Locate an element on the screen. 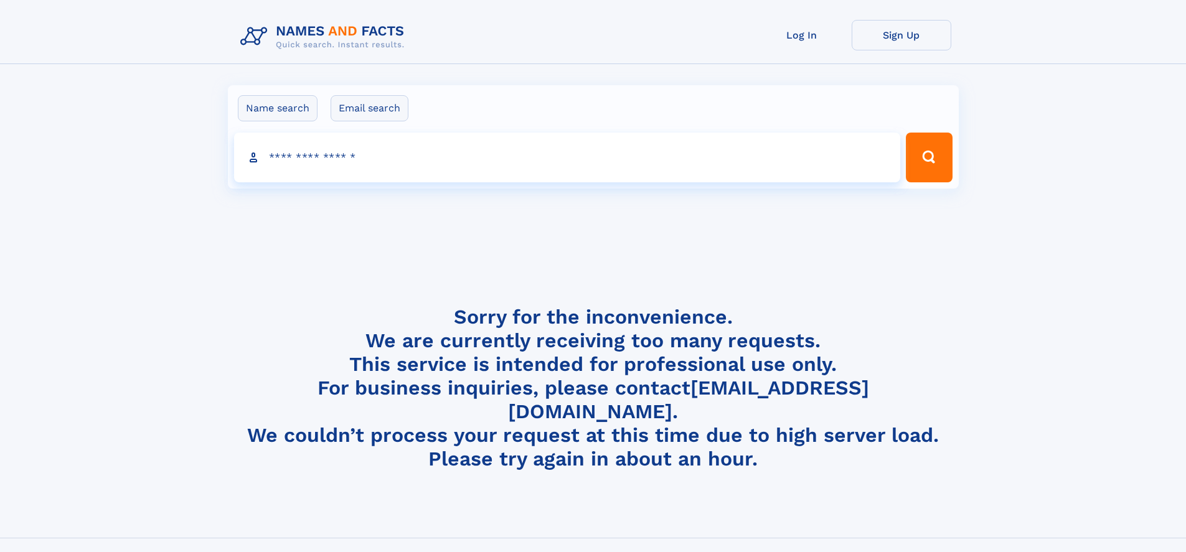 This screenshot has width=1186, height=552. button: Search Button is located at coordinates (929, 158).